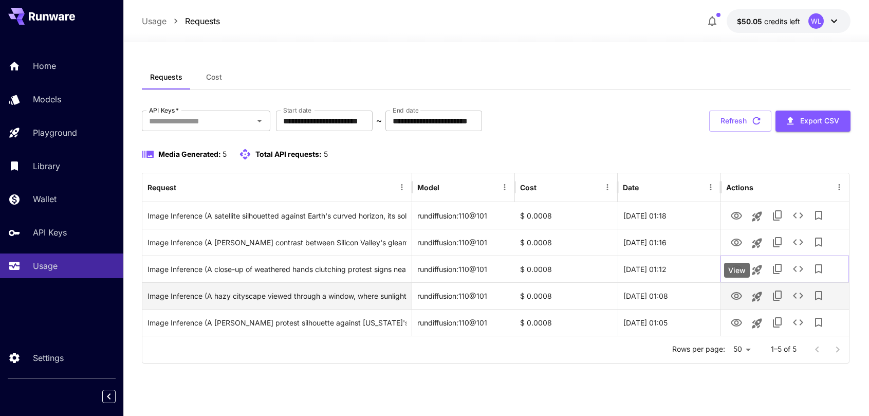  Describe the element at coordinates (162, 187) in the screenshot. I see `div: Request` at that location.